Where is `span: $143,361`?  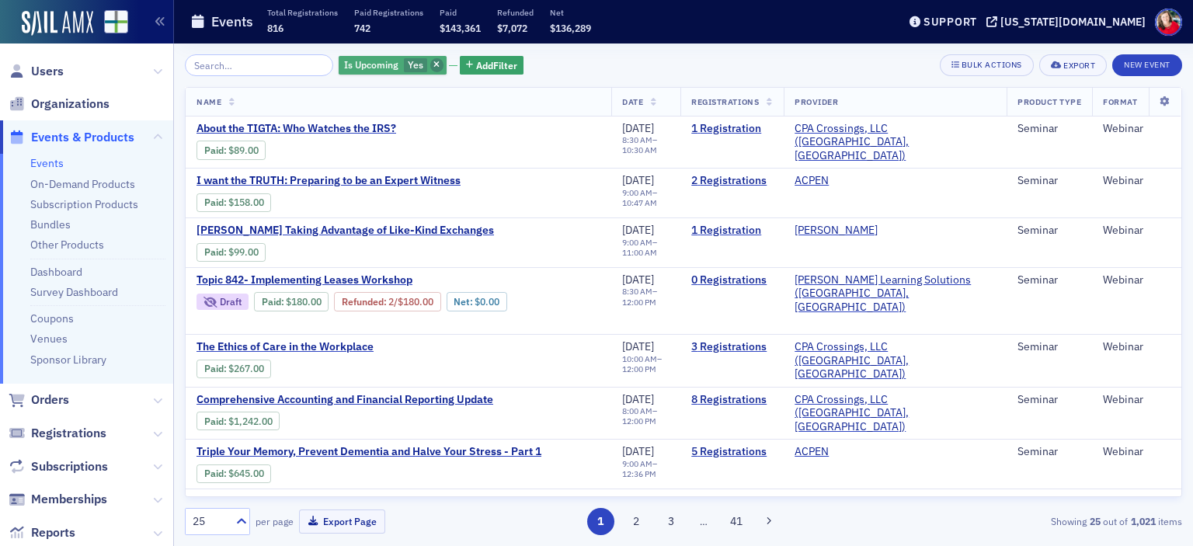
span: $143,361 is located at coordinates (460, 28).